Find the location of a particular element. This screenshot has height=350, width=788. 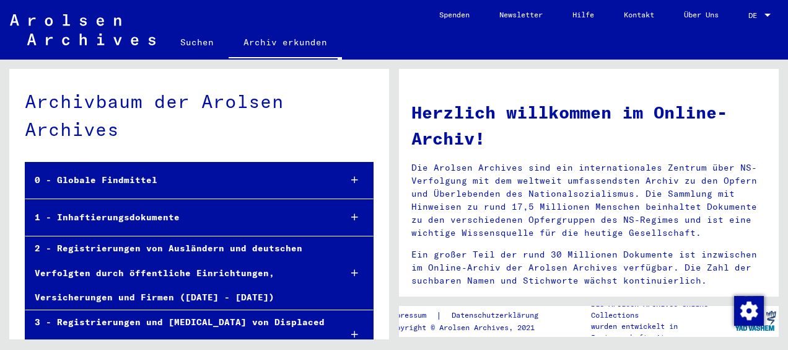

img: Arolsen_neg.svg is located at coordinates (82, 30).